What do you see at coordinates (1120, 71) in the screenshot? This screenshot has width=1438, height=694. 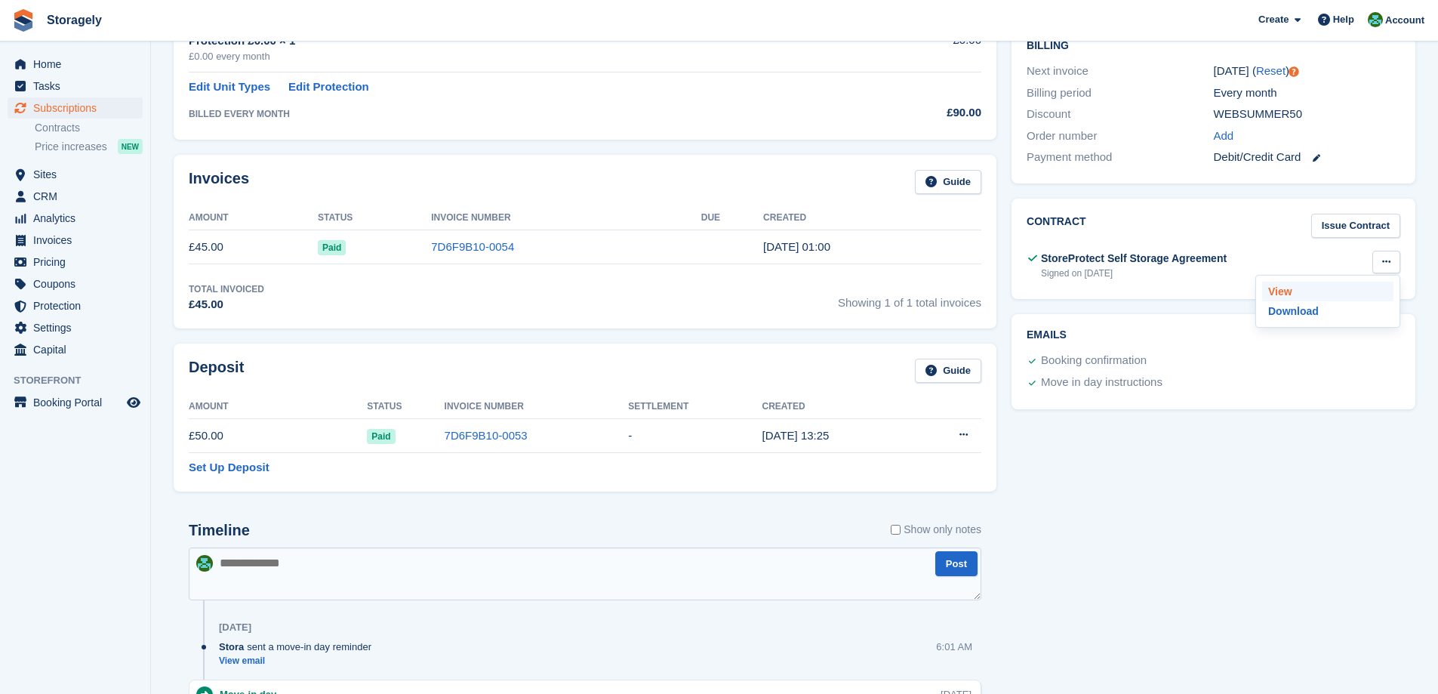 I see `div: Next invoice` at bounding box center [1120, 71].